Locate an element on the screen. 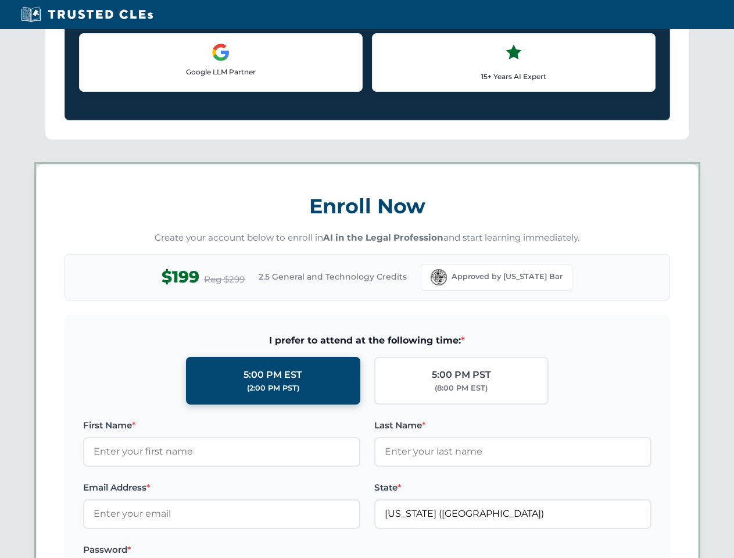 This screenshot has height=558, width=734. div: 5:00 PM EST is located at coordinates (273, 375).